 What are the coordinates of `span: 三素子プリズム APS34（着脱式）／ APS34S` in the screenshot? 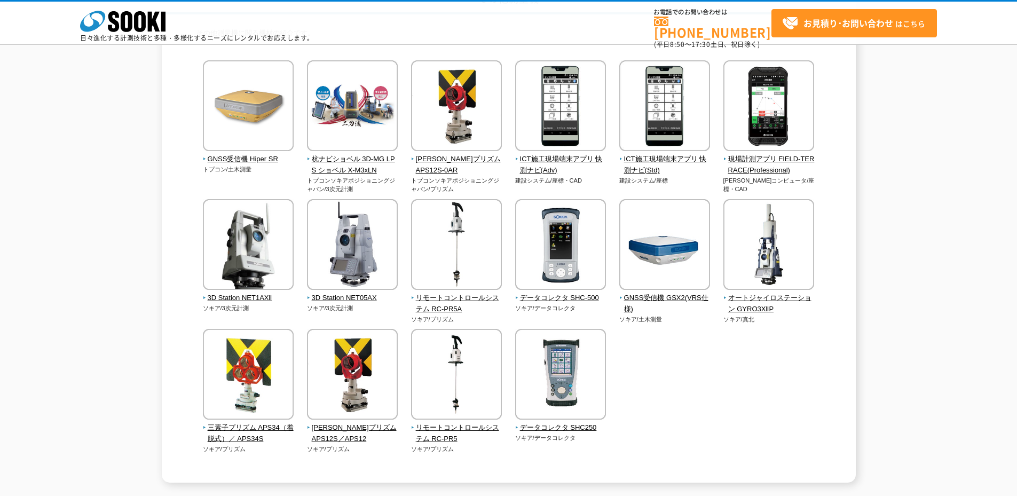 It's located at (248, 433).